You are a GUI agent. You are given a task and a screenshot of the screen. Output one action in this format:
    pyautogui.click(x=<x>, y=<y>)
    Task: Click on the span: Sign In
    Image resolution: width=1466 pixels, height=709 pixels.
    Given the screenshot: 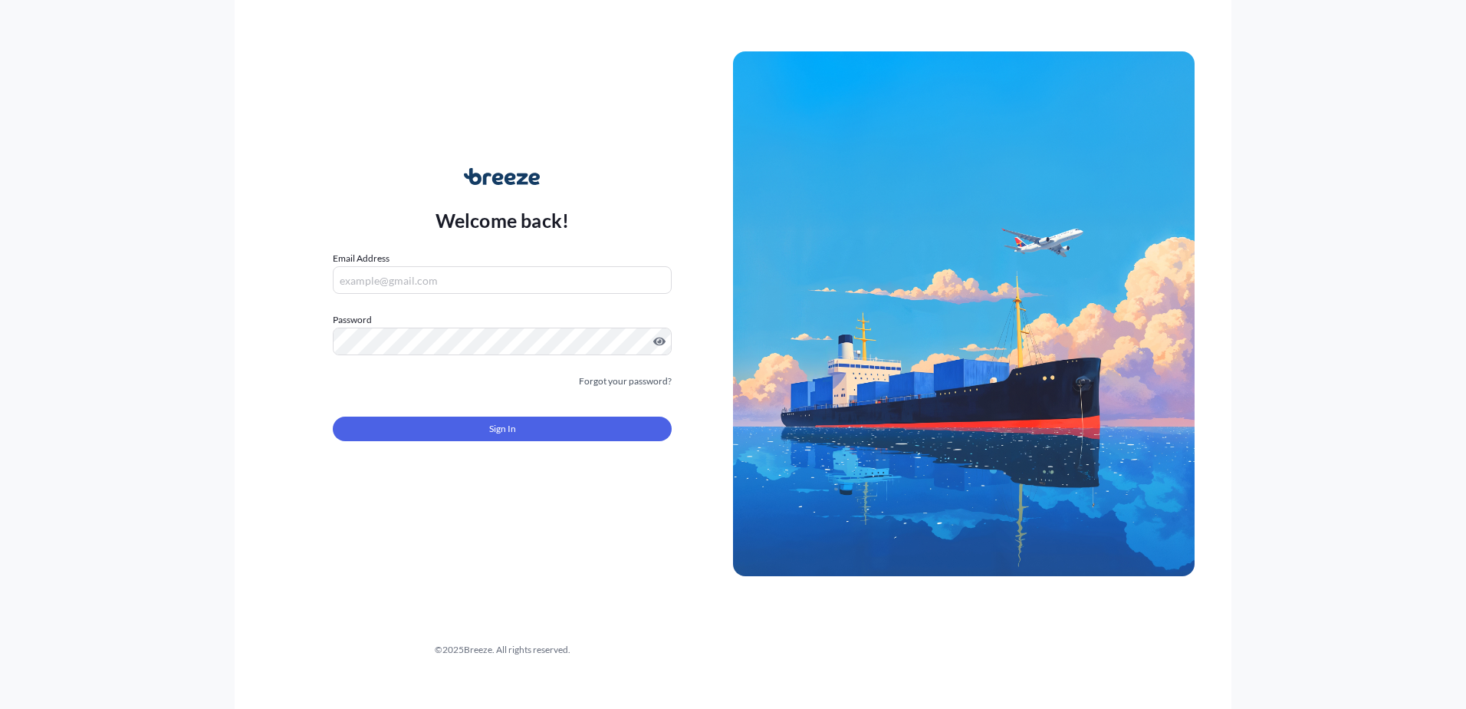 What is the action you would take?
    pyautogui.click(x=502, y=429)
    